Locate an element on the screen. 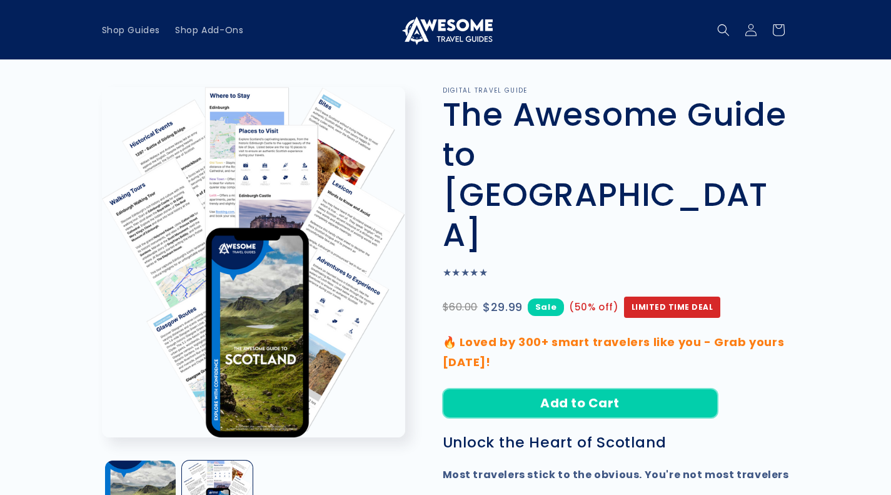 The image size is (891, 495). a: Shop Guides is located at coordinates (131, 30).